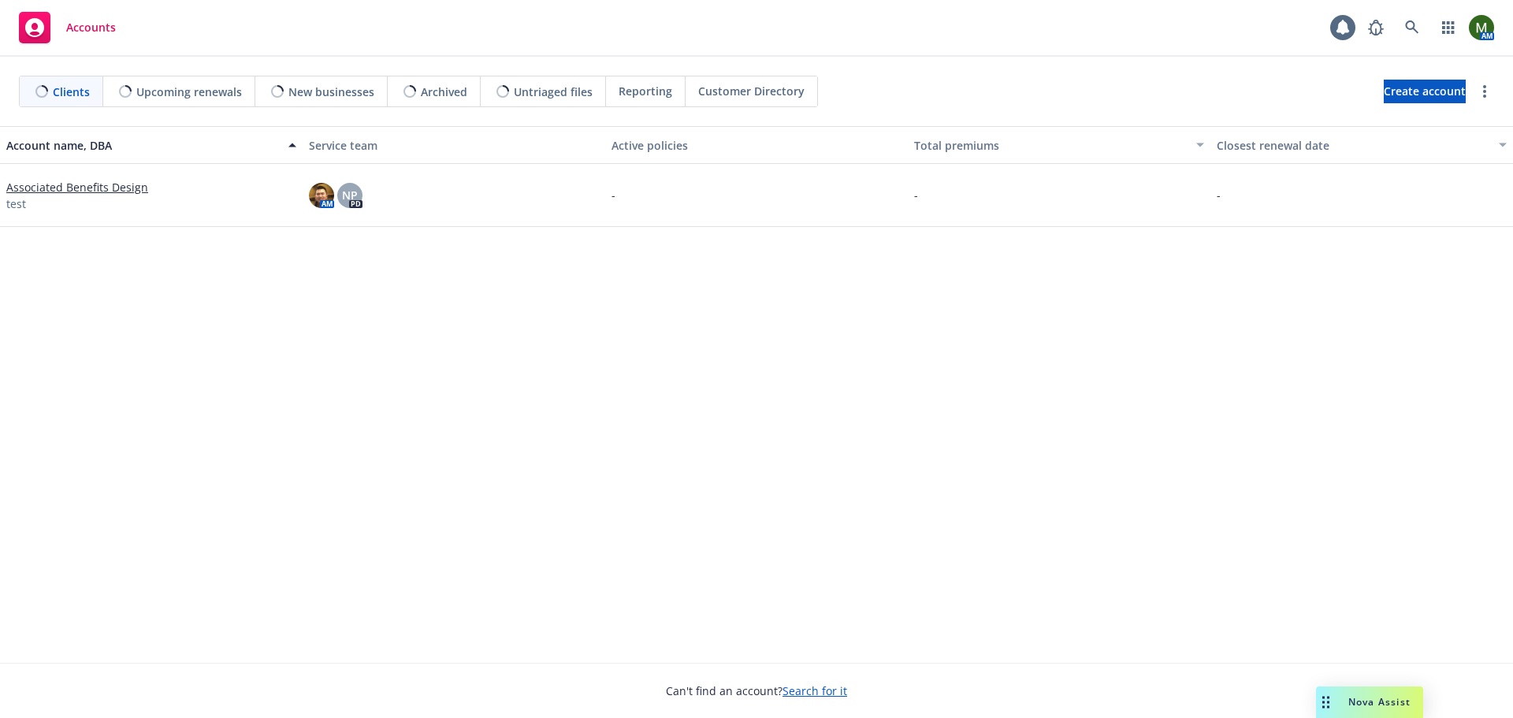  Describe the element at coordinates (143, 145) in the screenshot. I see `div: Account name, DBA` at that location.